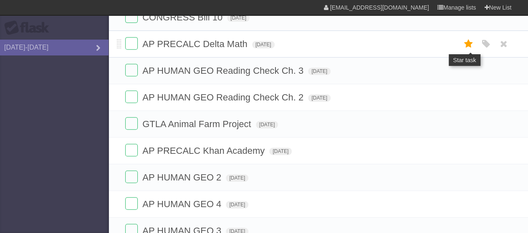 The height and width of the screenshot is (233, 528). What do you see at coordinates (205, 151) in the screenshot?
I see `span: AP PRECALC Khan Academy` at bounding box center [205, 151].